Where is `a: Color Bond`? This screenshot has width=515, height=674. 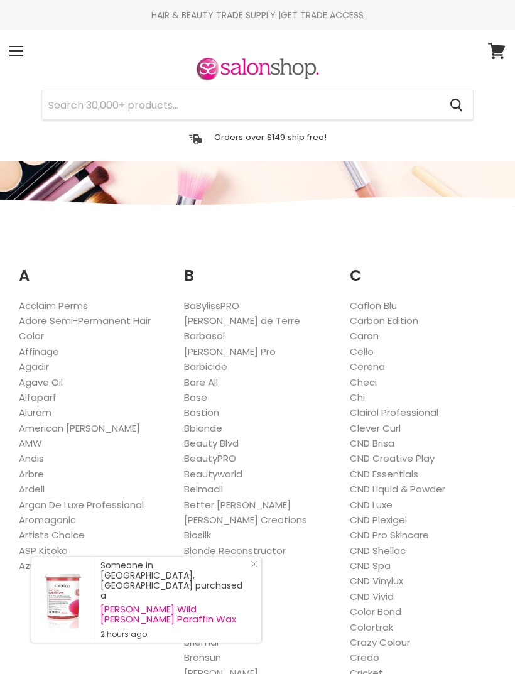
a: Color Bond is located at coordinates (375, 611).